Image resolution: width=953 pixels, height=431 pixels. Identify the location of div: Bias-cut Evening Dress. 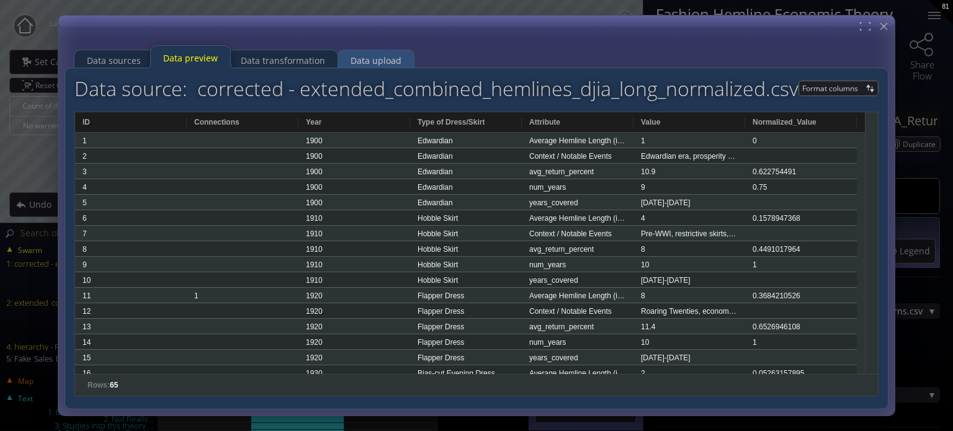
(466, 373).